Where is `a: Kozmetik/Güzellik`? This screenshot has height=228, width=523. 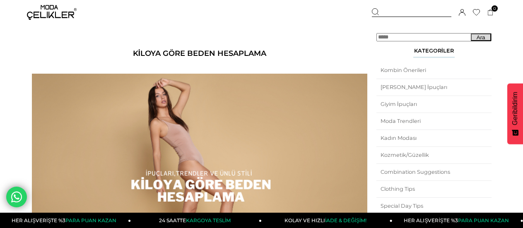 a: Kozmetik/Güzellik is located at coordinates (434, 155).